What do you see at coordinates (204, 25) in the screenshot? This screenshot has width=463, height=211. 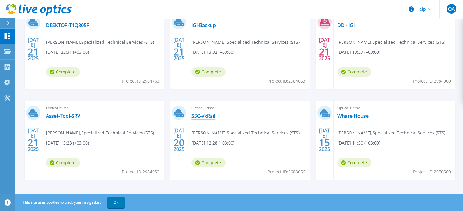 I see `a: IGI-Backup` at bounding box center [204, 25].